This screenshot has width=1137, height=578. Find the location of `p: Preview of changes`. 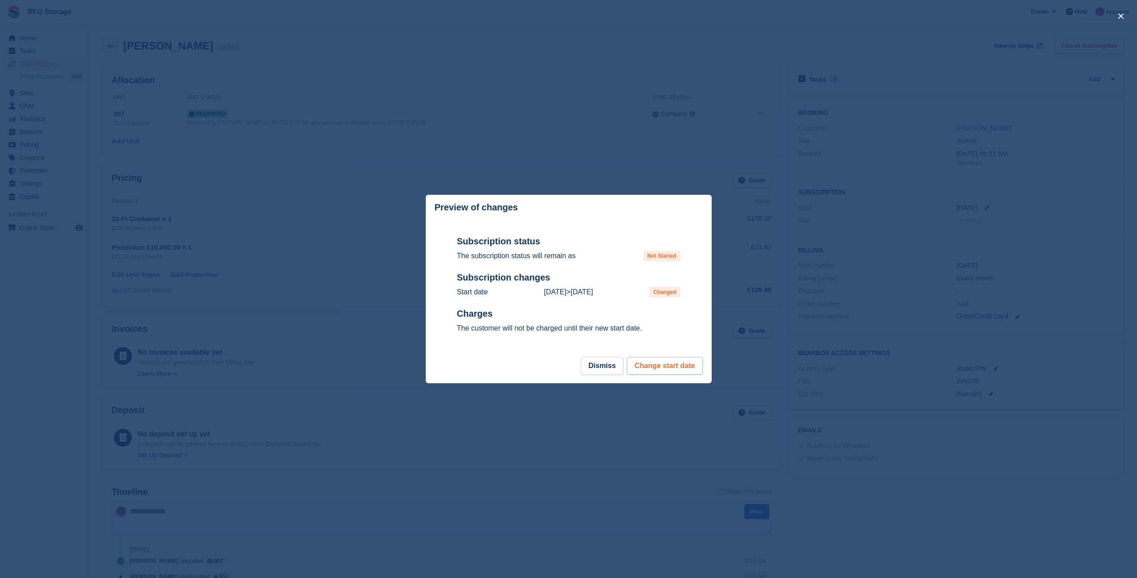

p: Preview of changes is located at coordinates (476, 207).